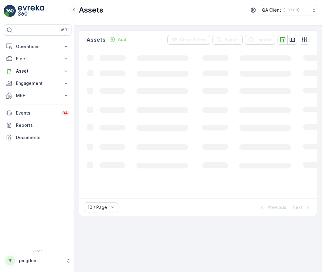  I want to click on p: MRF, so click(37, 96).